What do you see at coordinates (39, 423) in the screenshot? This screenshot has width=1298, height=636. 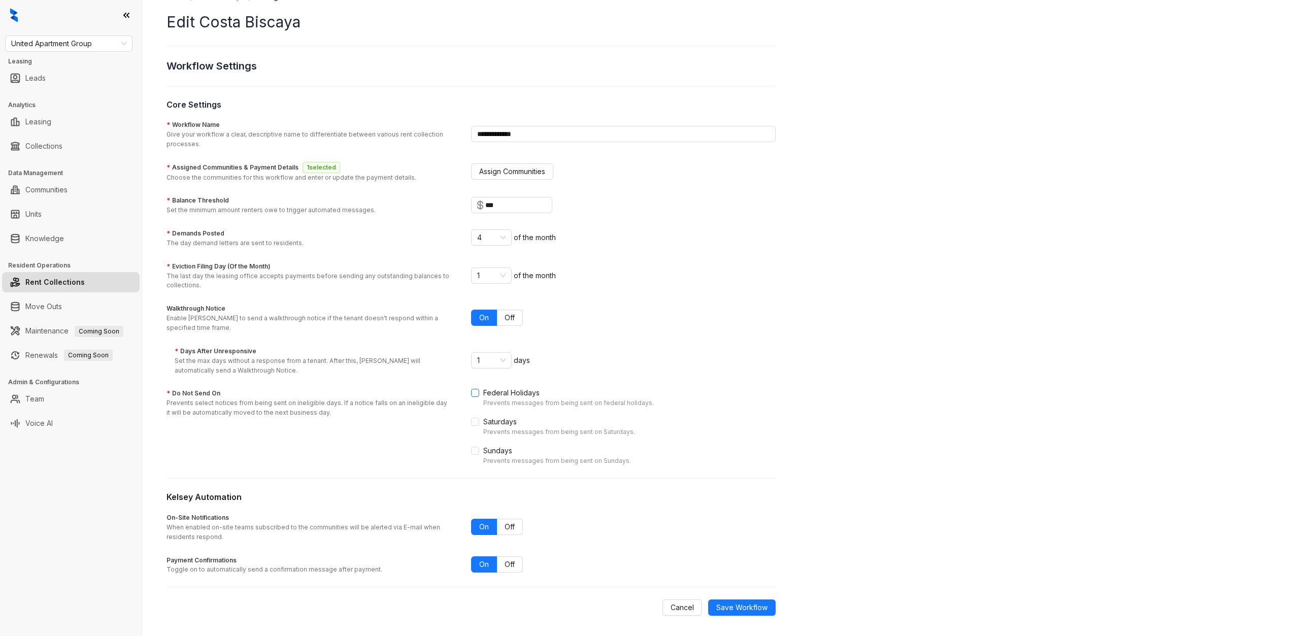 I see `a: Voice AI` at bounding box center [39, 423].